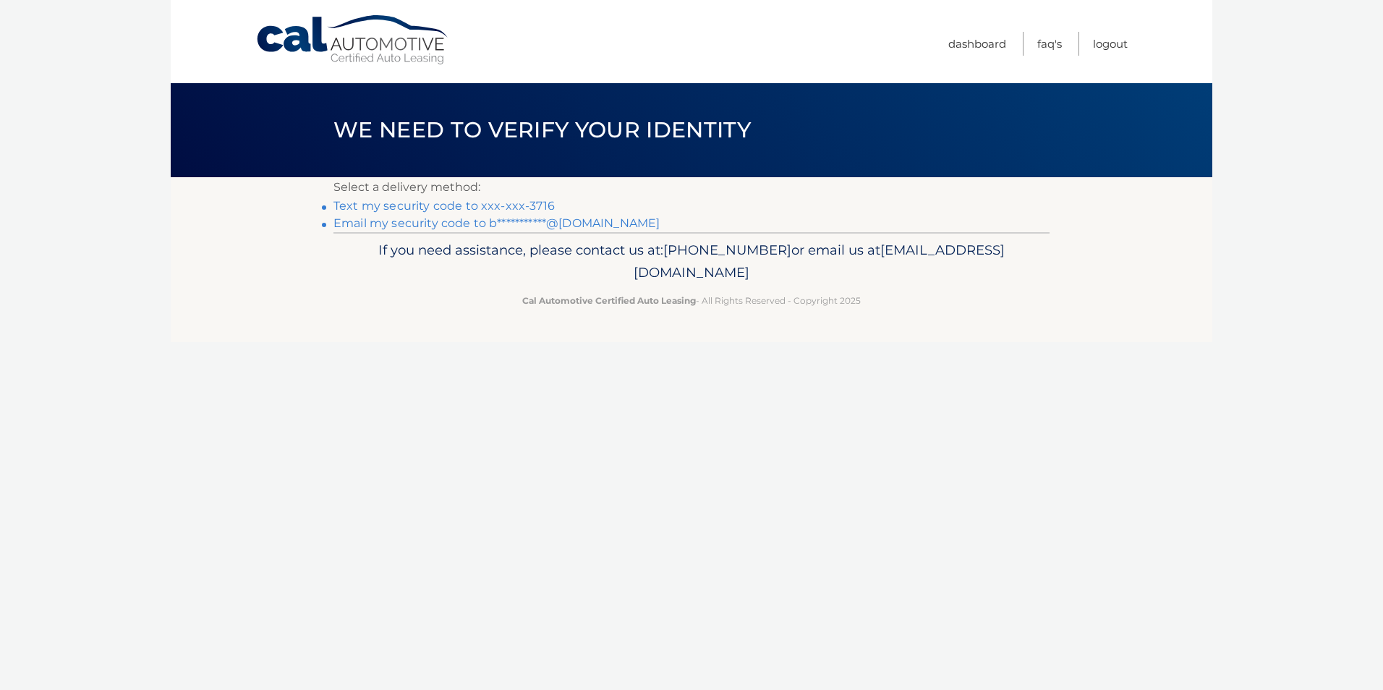  Describe the element at coordinates (692, 300) in the screenshot. I see `p: - All Rights Reserved - Copyright 2025` at that location.